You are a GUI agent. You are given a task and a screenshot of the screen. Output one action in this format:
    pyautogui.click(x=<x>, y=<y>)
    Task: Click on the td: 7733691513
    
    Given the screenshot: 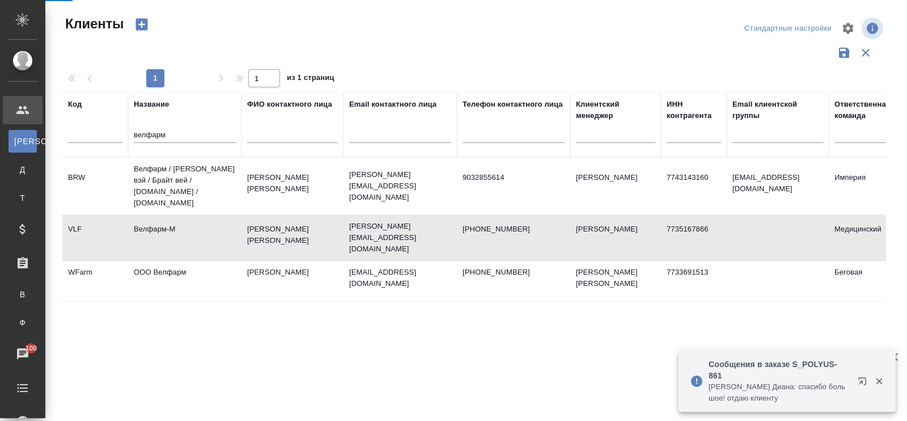 What is the action you would take?
    pyautogui.click(x=694, y=281)
    